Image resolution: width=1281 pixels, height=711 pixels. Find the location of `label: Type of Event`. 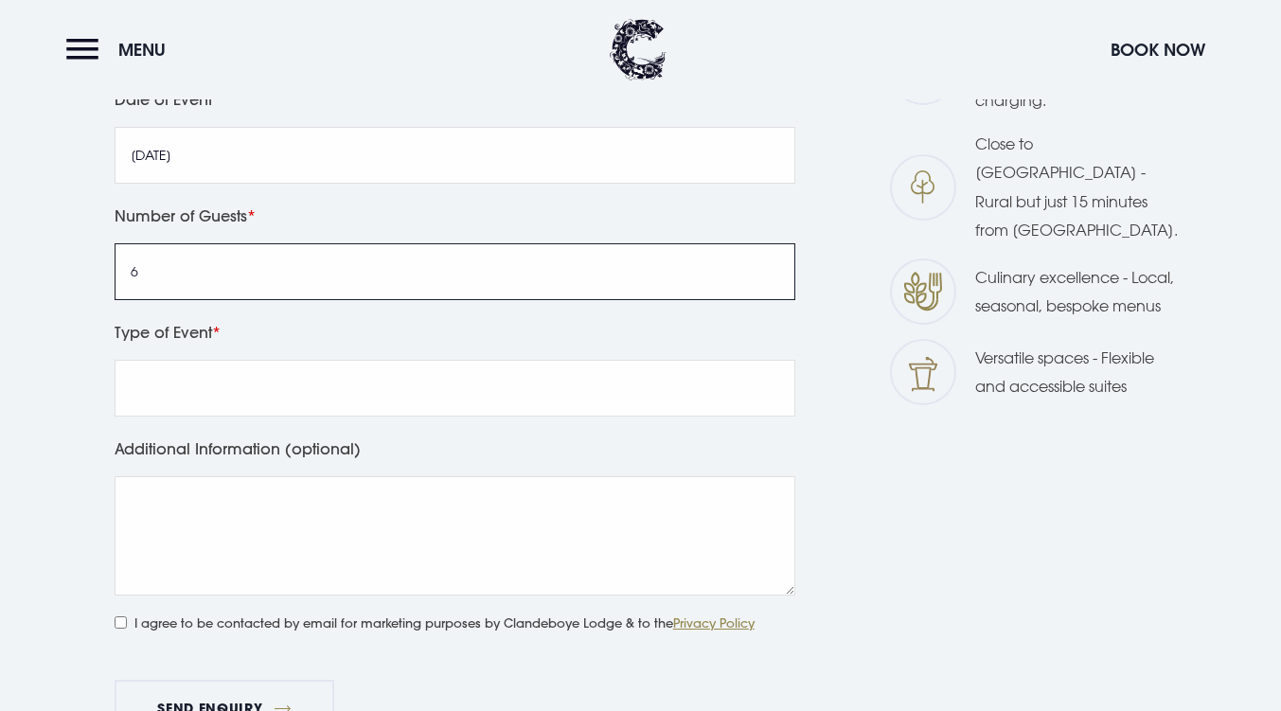

label: Type of Event is located at coordinates (454, 332).